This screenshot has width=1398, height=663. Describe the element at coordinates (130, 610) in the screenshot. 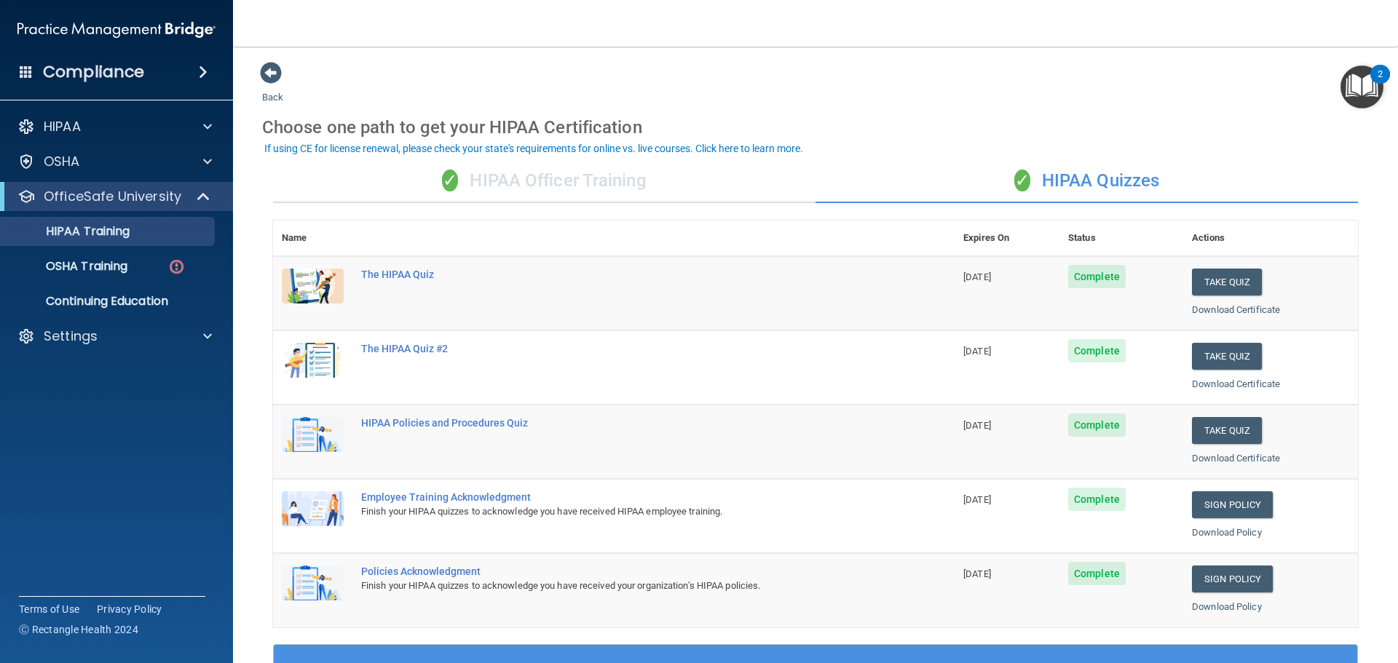

I see `a: Privacy Policy` at that location.